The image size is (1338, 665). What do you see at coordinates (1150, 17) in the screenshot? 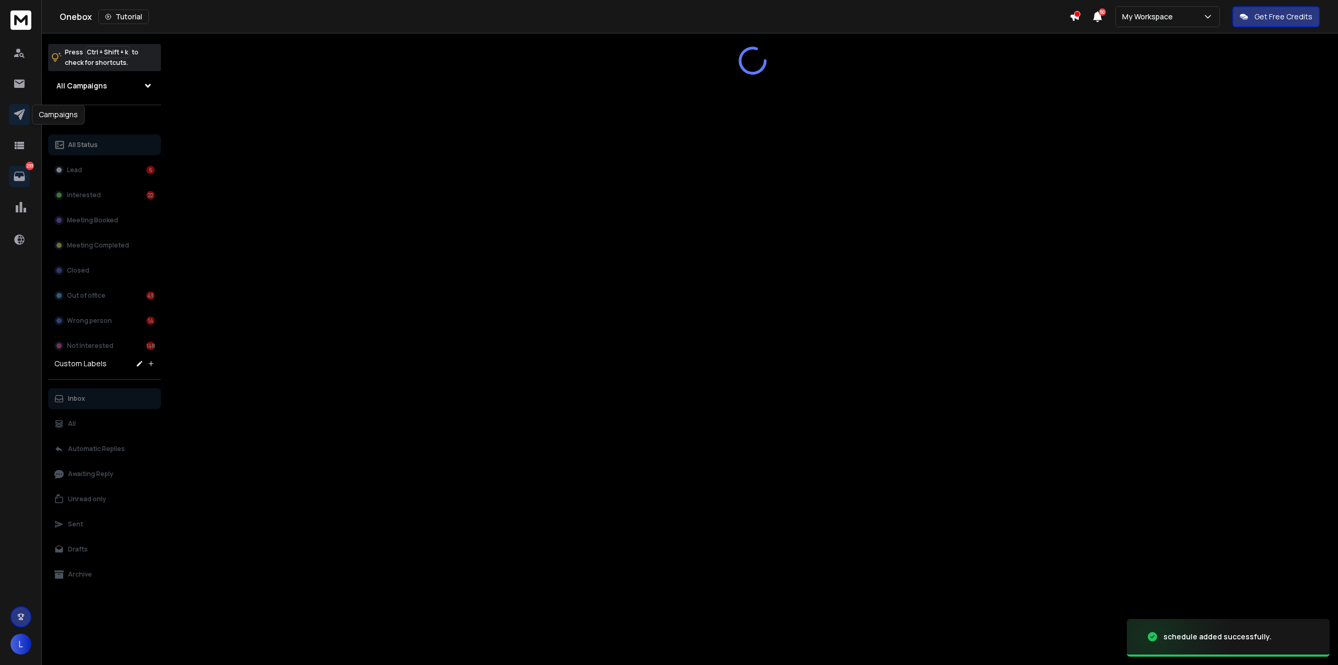
I see `p: My Workspace` at bounding box center [1150, 17].